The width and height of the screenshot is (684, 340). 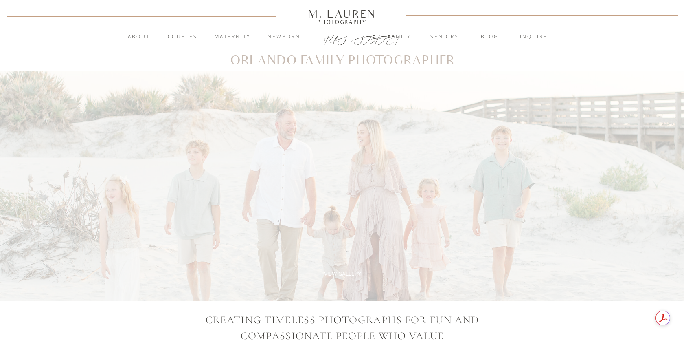 I want to click on div: Photography, so click(x=342, y=22).